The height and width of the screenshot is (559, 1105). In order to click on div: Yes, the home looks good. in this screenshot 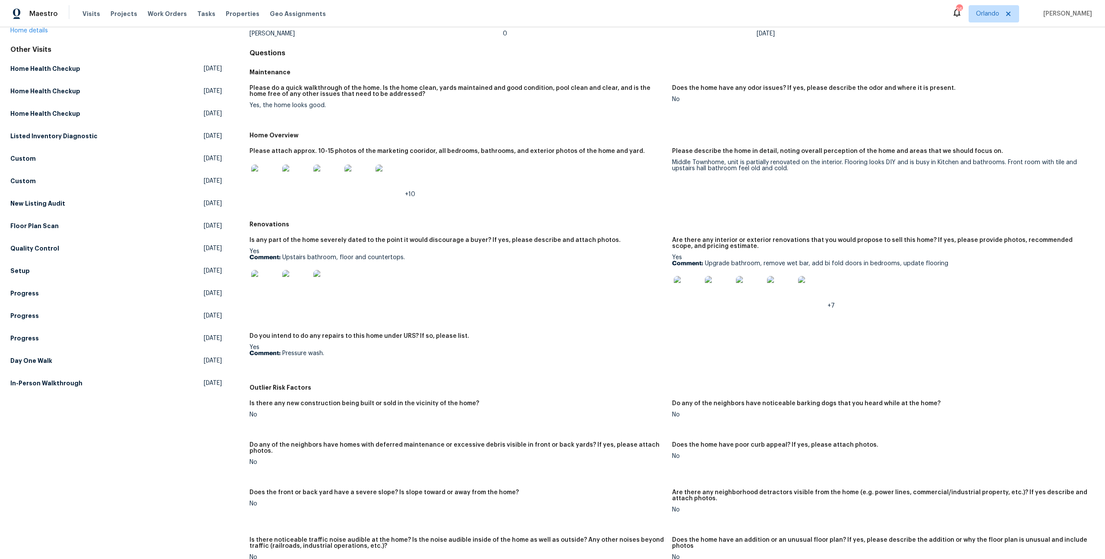, I will do `click(457, 105)`.